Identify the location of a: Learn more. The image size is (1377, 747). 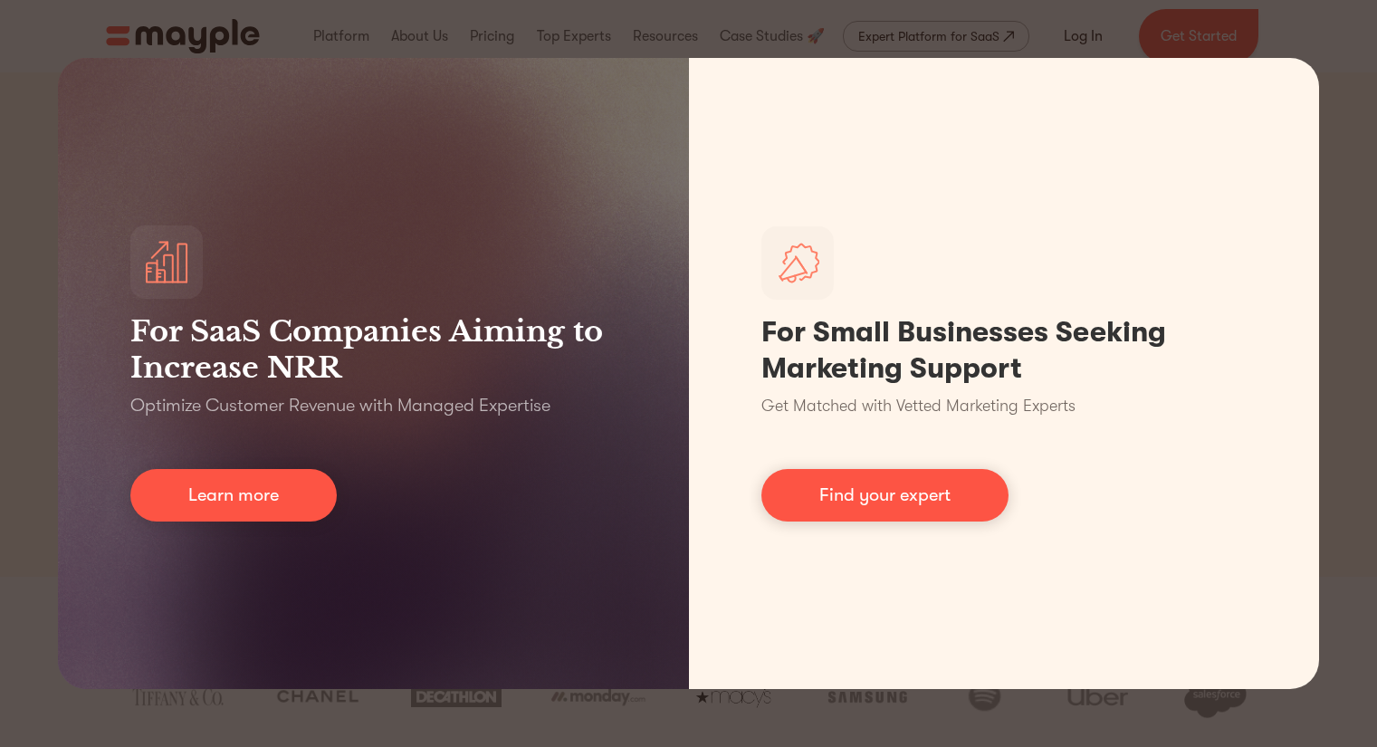
(234, 495).